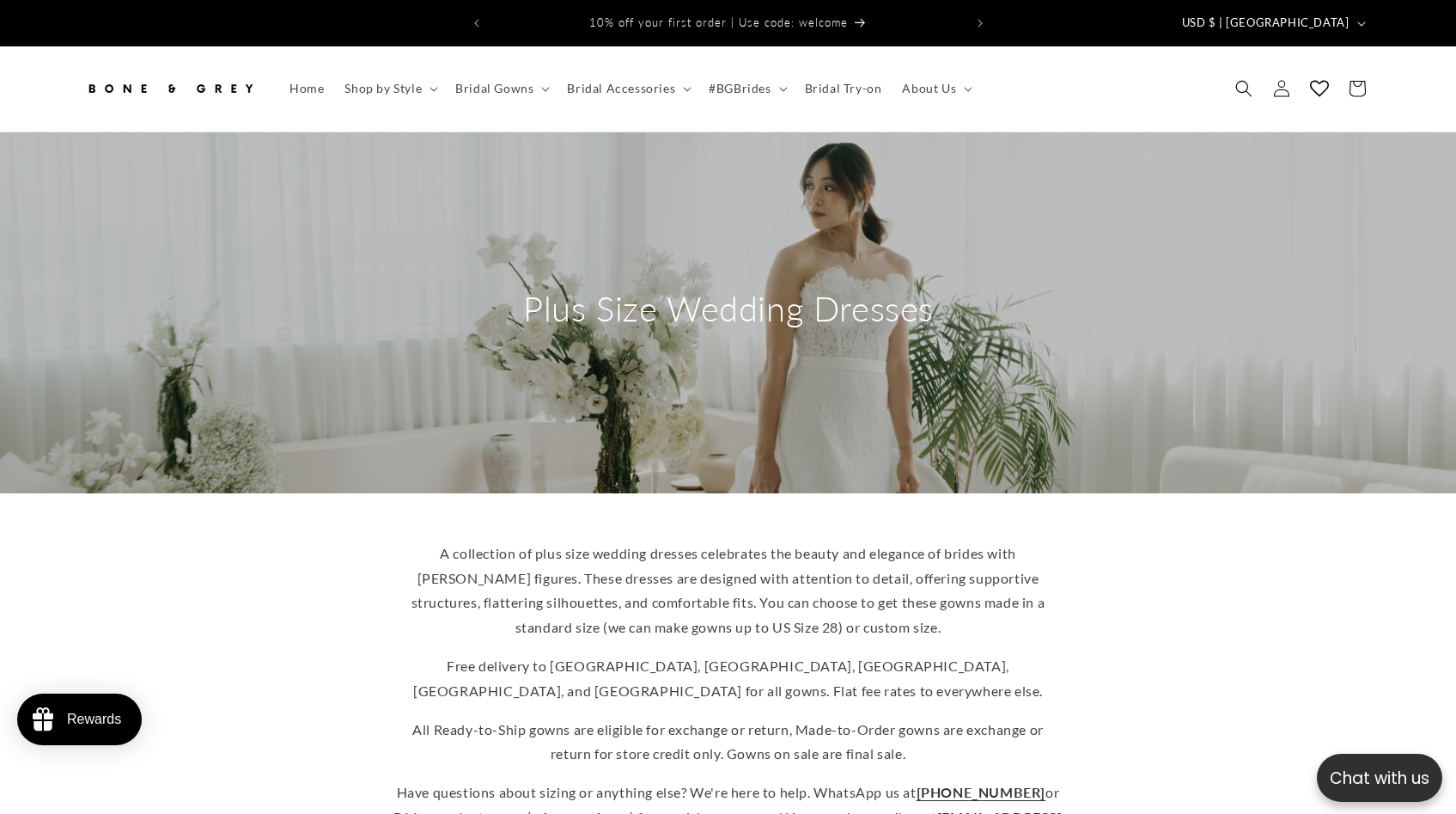 Image resolution: width=1456 pixels, height=814 pixels. What do you see at coordinates (844, 88) in the screenshot?
I see `span: Bridal Try-on` at bounding box center [844, 88].